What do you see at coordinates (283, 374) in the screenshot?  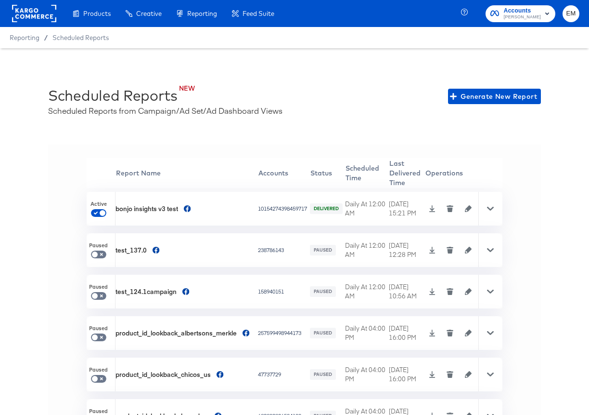 I see `div: 47737729` at bounding box center [283, 374].